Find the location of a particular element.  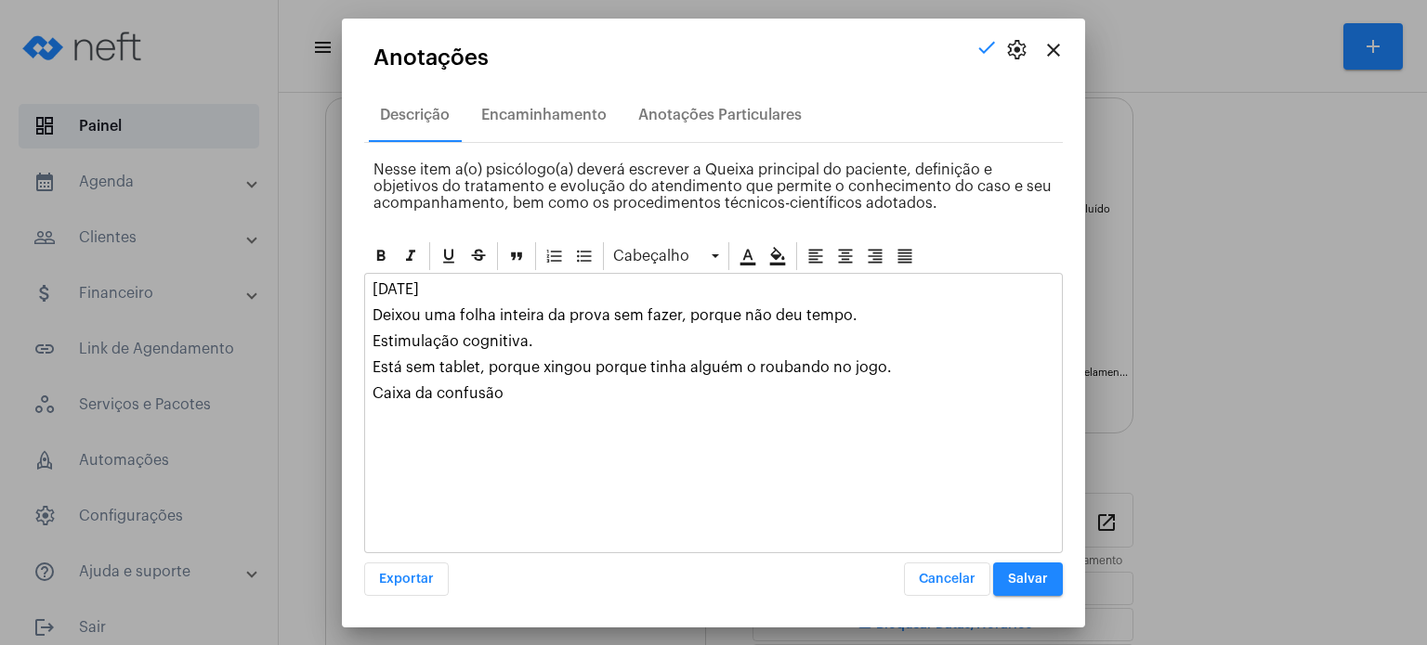

span: Exportar is located at coordinates (406, 580).